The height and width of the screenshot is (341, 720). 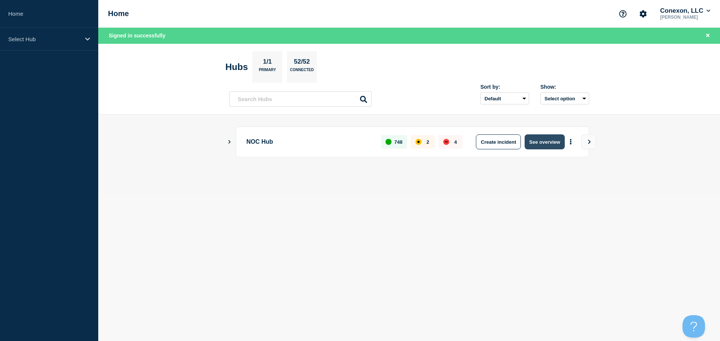 What do you see at coordinates (301, 72) in the screenshot?
I see `p: Connected` at bounding box center [301, 72].